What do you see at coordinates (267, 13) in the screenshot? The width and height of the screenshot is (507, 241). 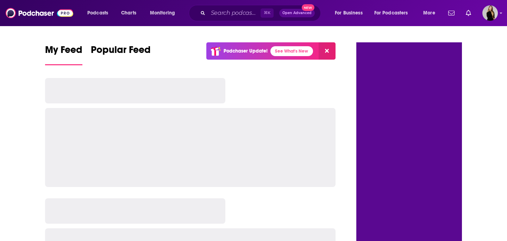 I see `span: ⌘ K` at bounding box center [267, 13].